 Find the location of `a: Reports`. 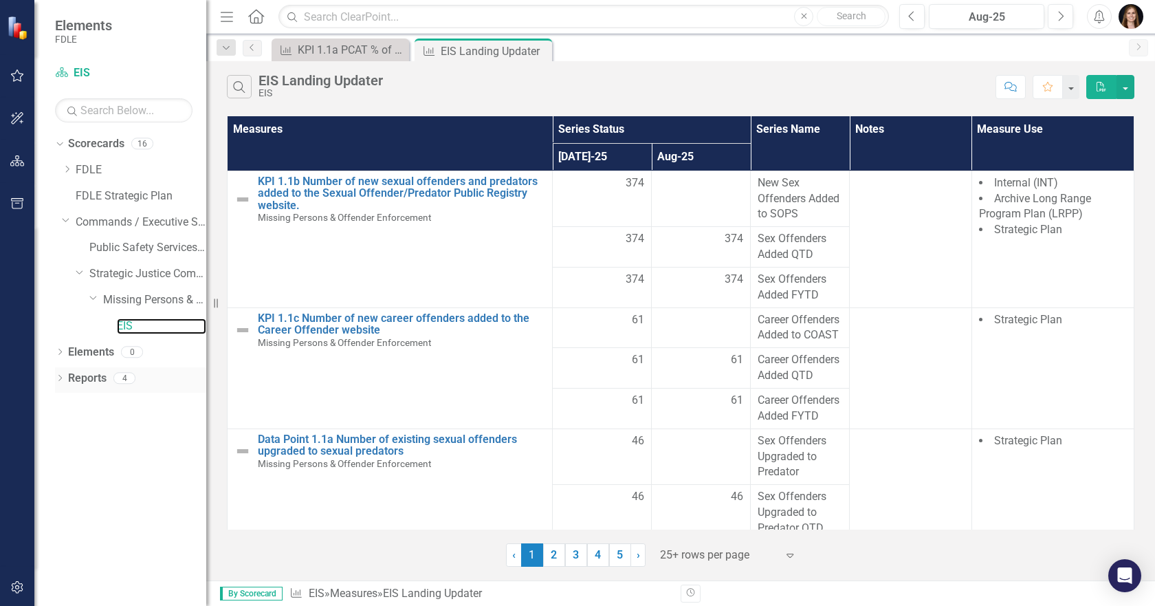

a: Reports is located at coordinates (87, 378).